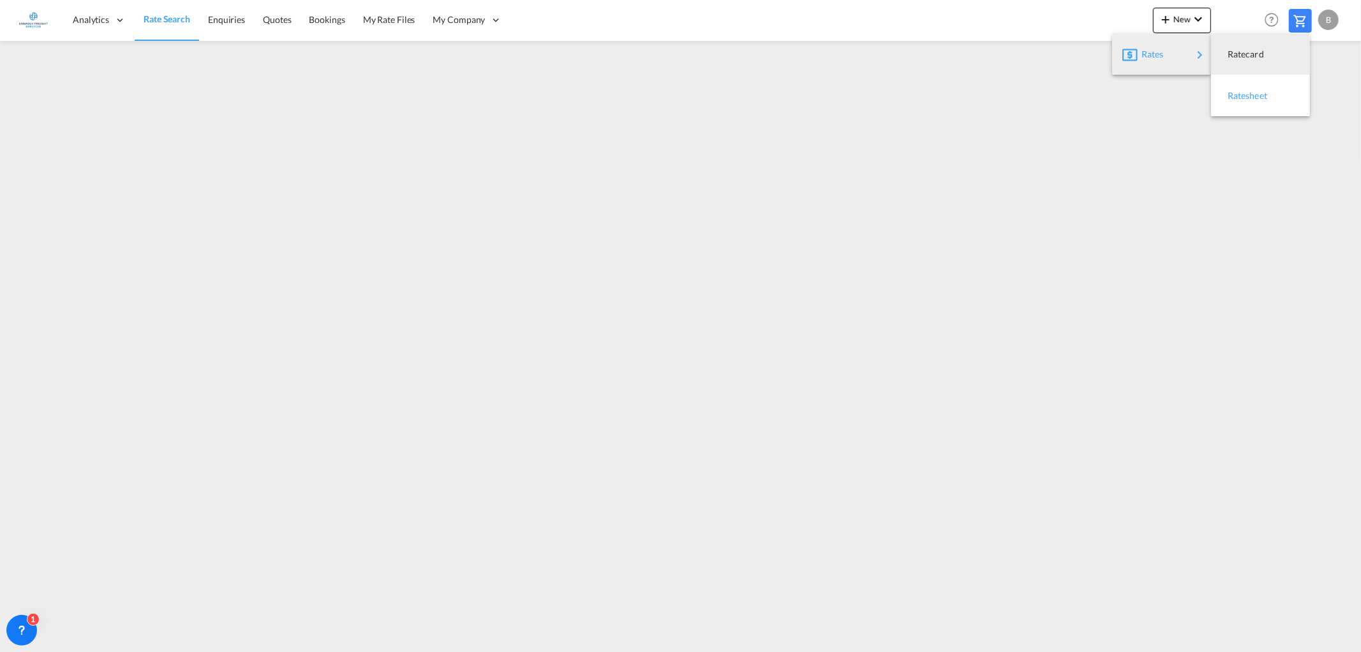  What do you see at coordinates (1235, 54) in the screenshot?
I see `span: Ratecard` at bounding box center [1235, 54].